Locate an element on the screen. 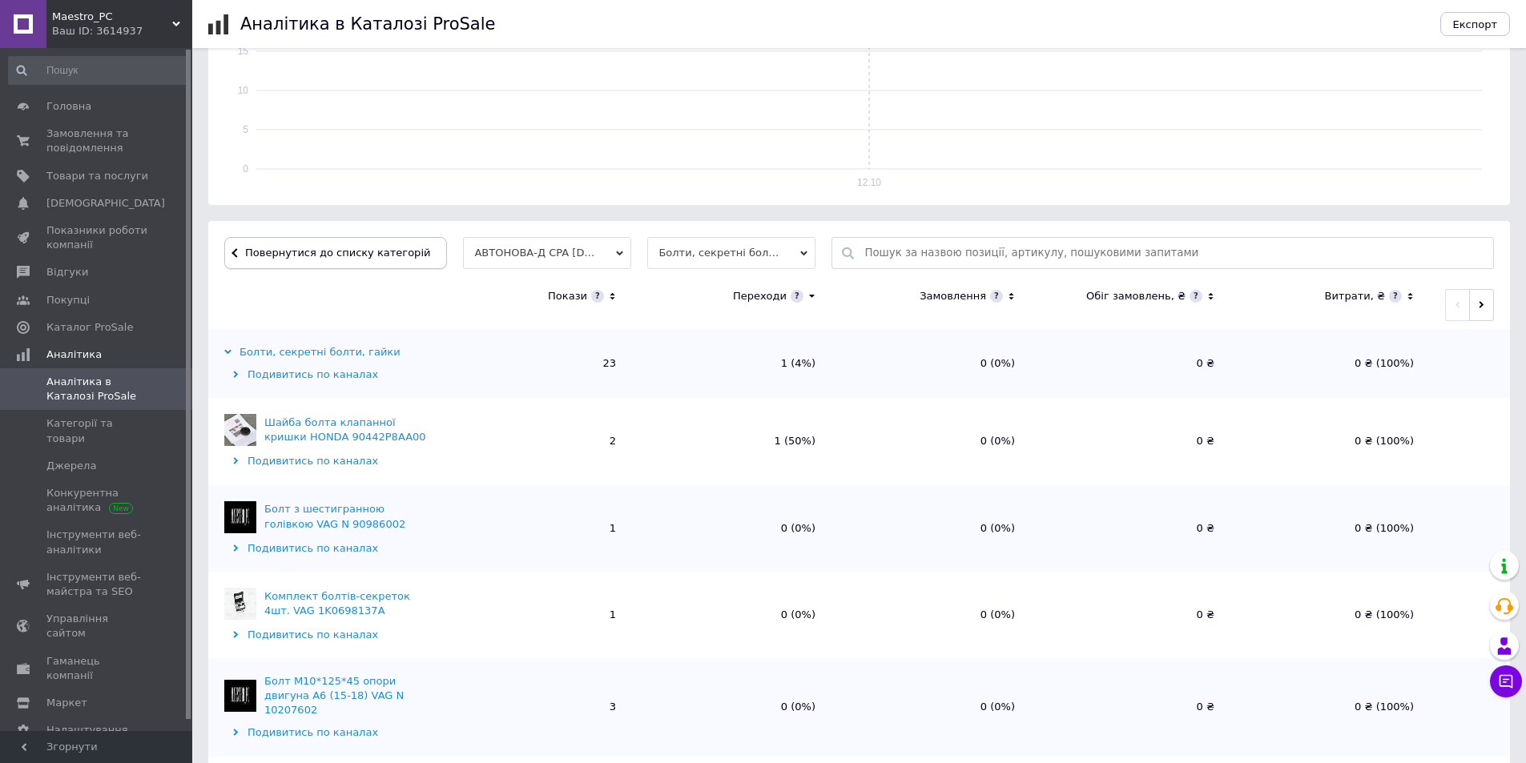 The height and width of the screenshot is (763, 1526). td: 1 (50%) is located at coordinates (731, 441).